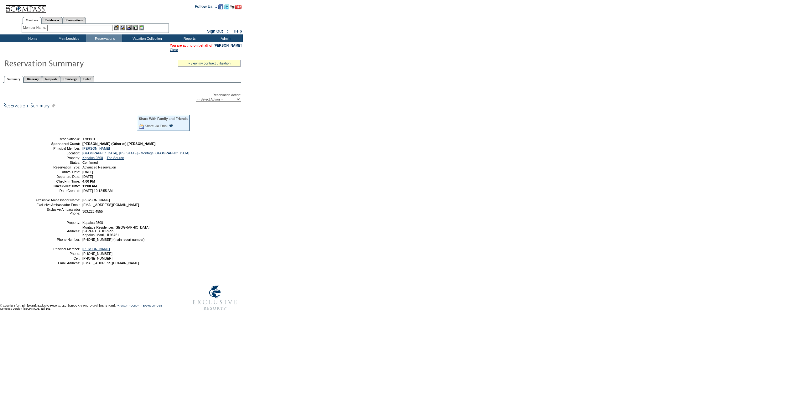  What do you see at coordinates (68, 38) in the screenshot?
I see `td: Memberships` at bounding box center [68, 38].